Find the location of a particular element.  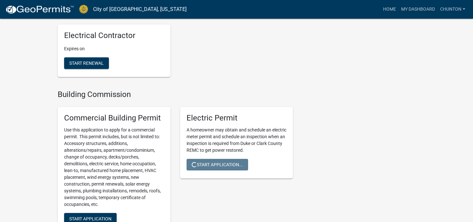

h4: Building Commission is located at coordinates (175, 94).